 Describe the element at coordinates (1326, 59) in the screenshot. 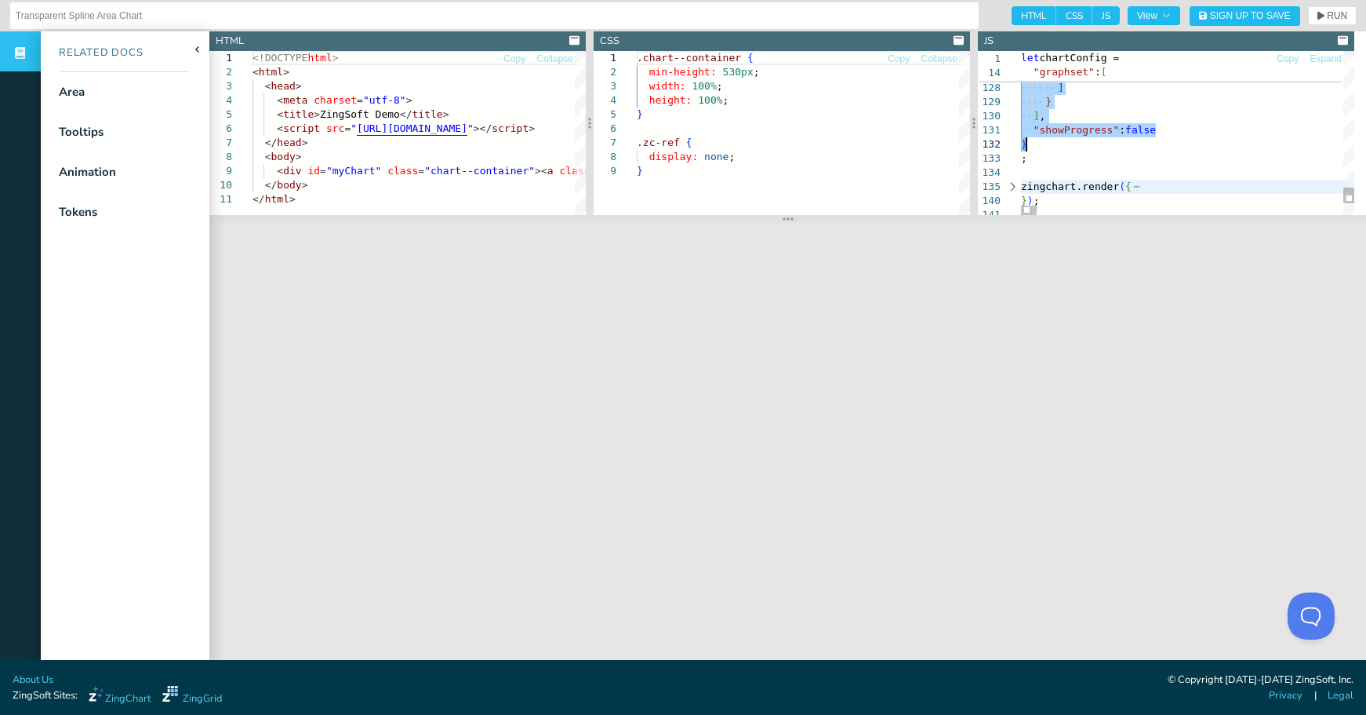

I see `span: Expand` at that location.